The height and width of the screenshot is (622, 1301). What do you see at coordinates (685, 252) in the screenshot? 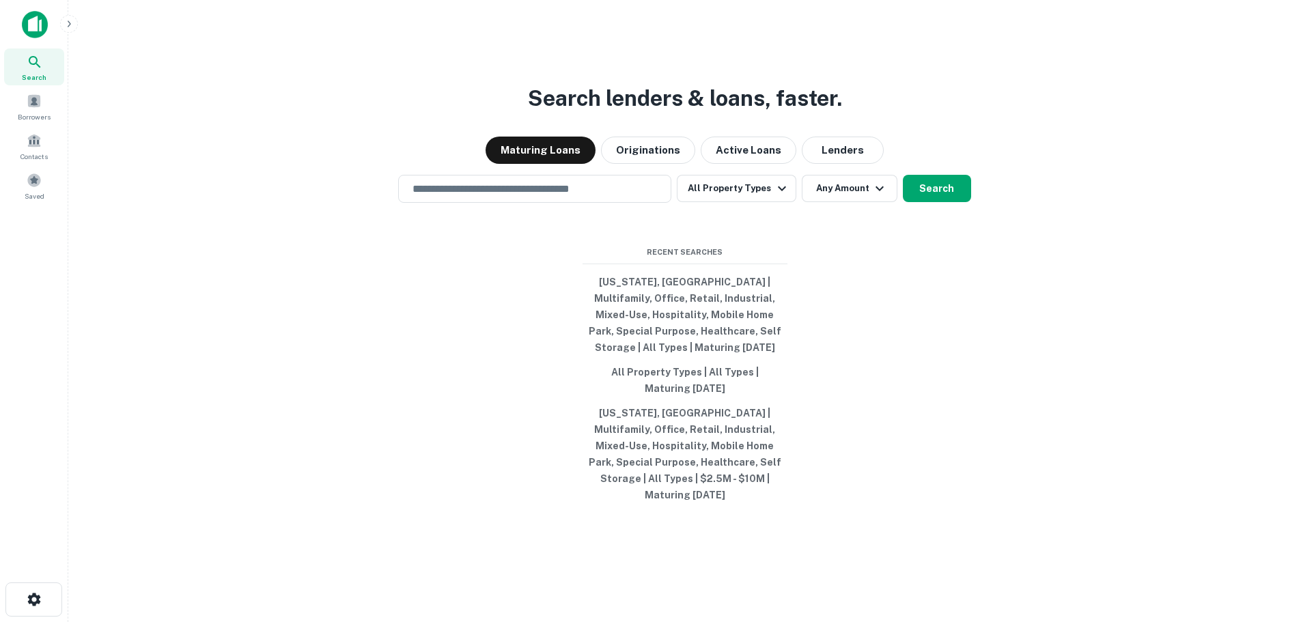
I see `span: Recent Searches` at bounding box center [685, 252].